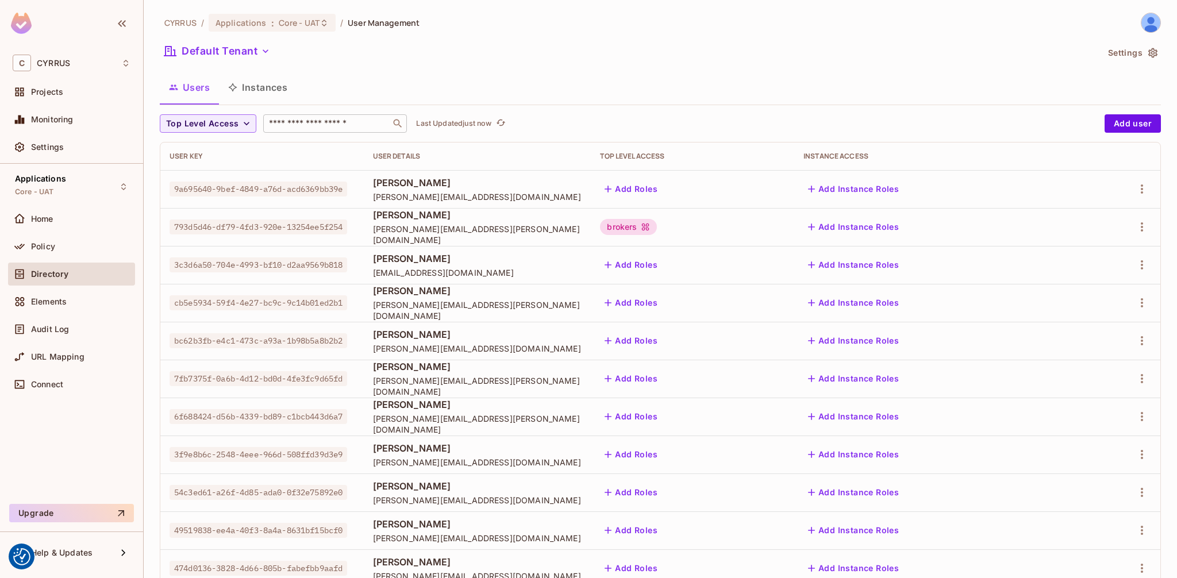  I want to click on span: bc62b3fb-e4c1-473c-a93a-1b98b5a8b2b2, so click(258, 341).